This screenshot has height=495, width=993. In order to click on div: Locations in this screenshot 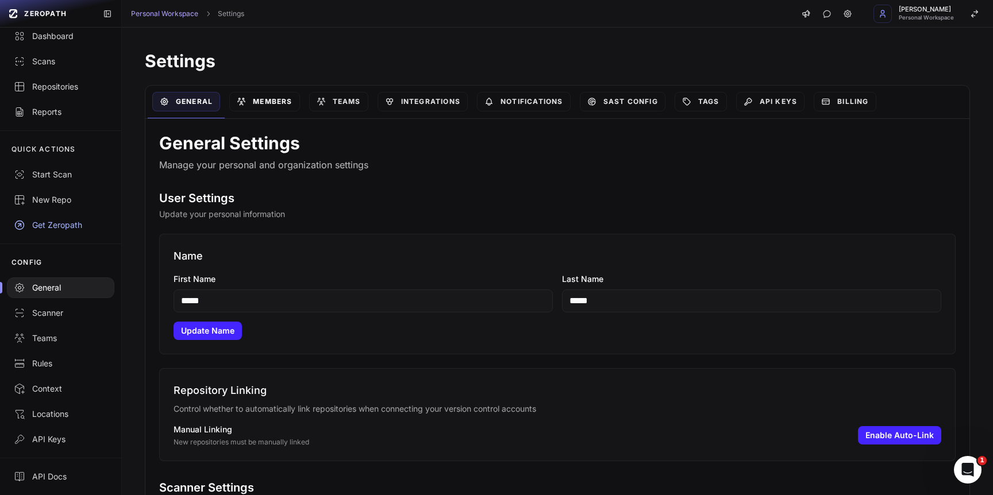, I will do `click(60, 414)`.